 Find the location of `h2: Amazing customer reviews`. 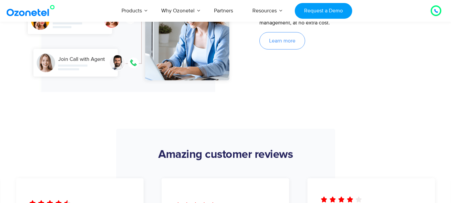

h2: Amazing customer reviews is located at coordinates (225, 154).